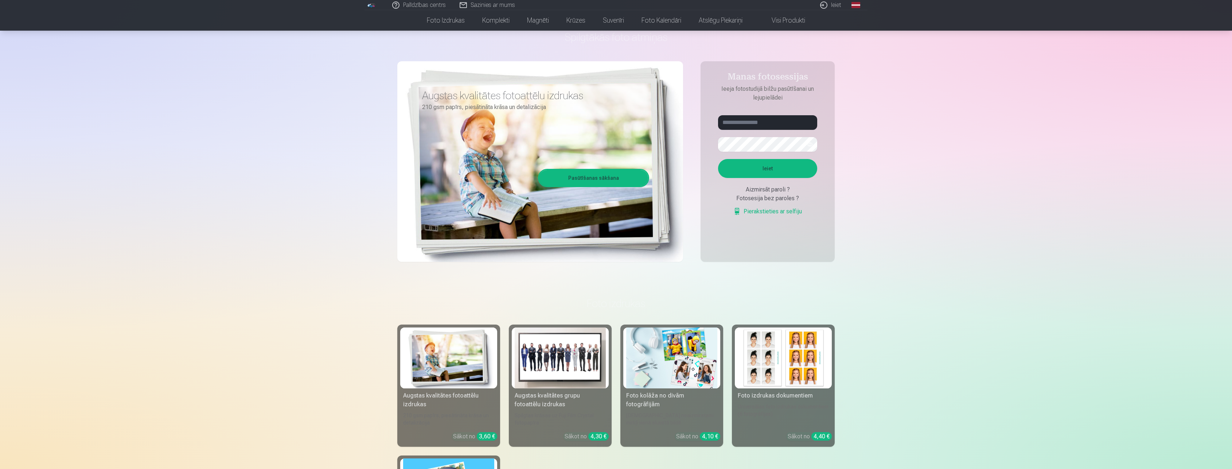 Image resolution: width=1232 pixels, height=469 pixels. What do you see at coordinates (371, 5) in the screenshot?
I see `img: /fa1` at bounding box center [371, 5].